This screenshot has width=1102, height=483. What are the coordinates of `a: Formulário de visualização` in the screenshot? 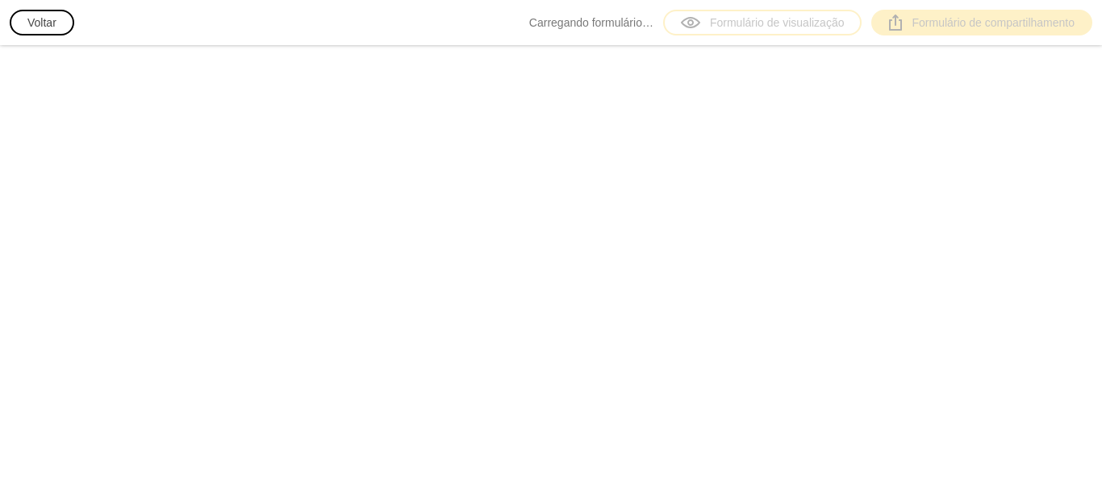 It's located at (763, 23).